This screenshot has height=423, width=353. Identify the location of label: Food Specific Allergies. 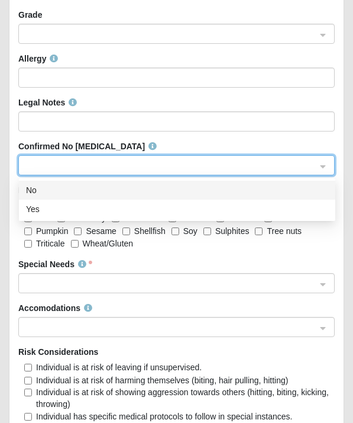
(64, 190).